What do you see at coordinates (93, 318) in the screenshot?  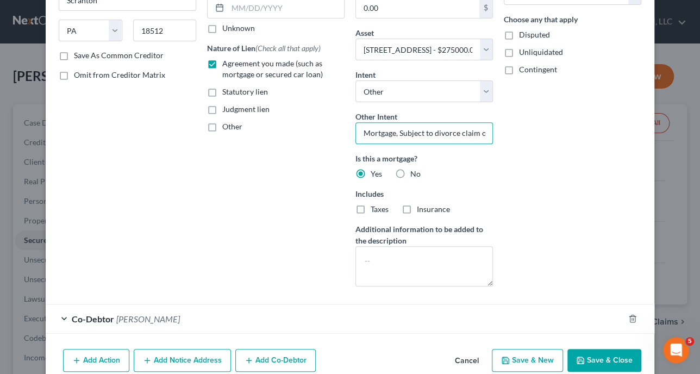 I see `span: Co-Debtor` at bounding box center [93, 318].